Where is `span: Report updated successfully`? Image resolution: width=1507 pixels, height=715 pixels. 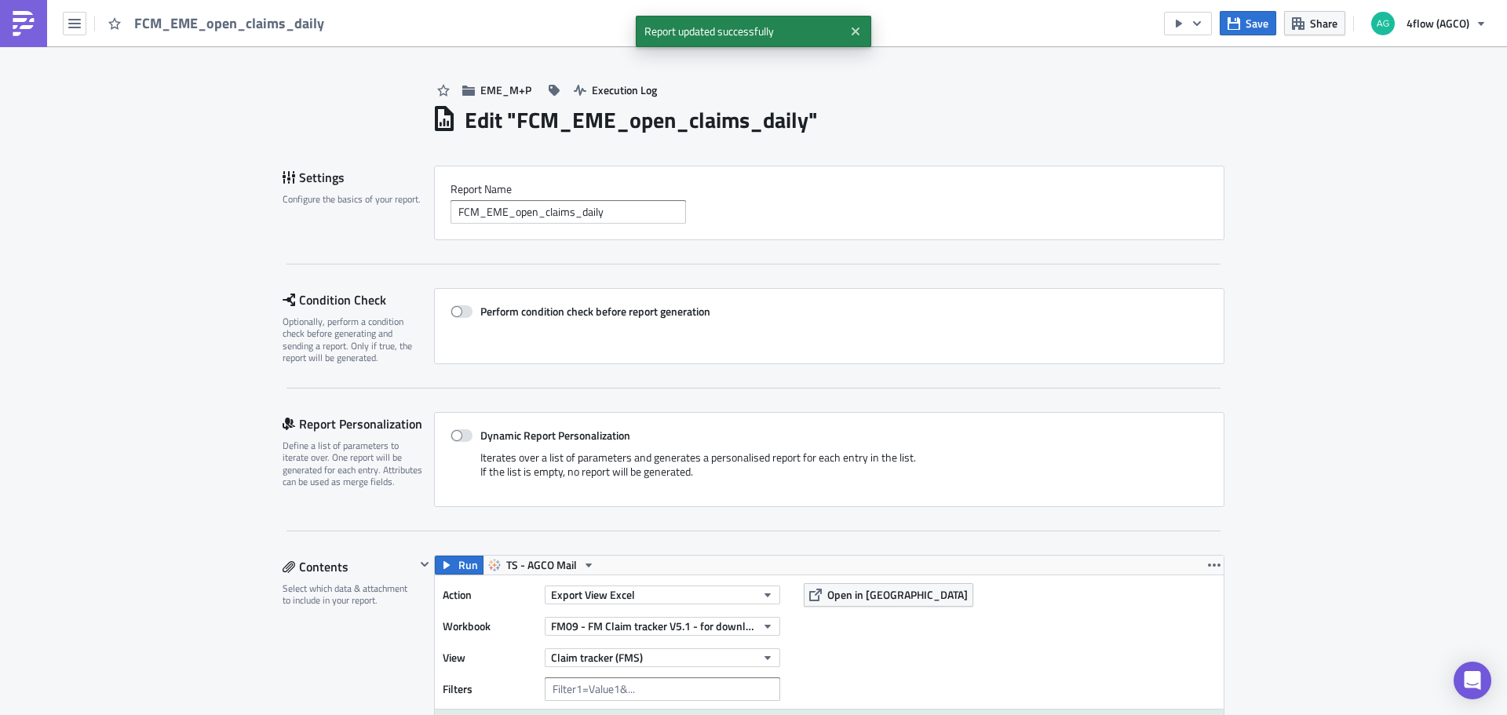 span: Report updated successfully is located at coordinates (739, 31).